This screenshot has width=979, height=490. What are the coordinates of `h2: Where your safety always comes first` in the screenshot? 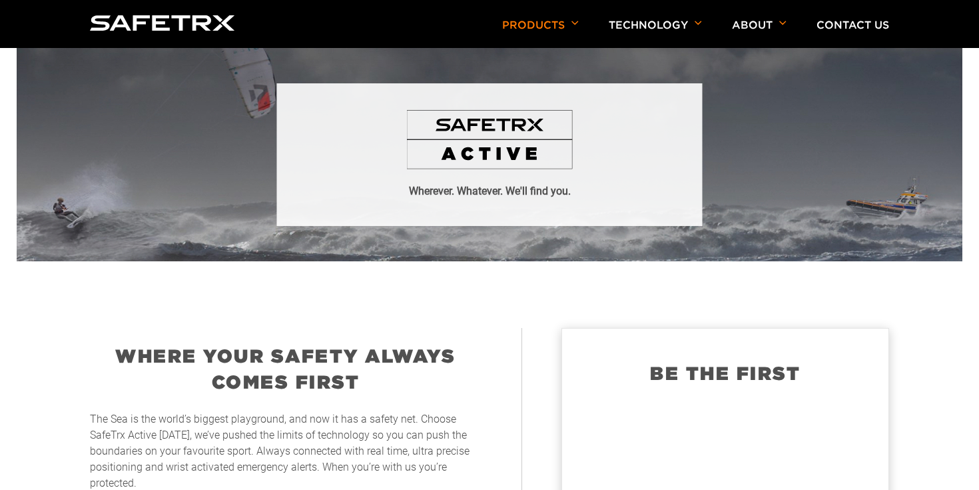 It's located at (286, 369).